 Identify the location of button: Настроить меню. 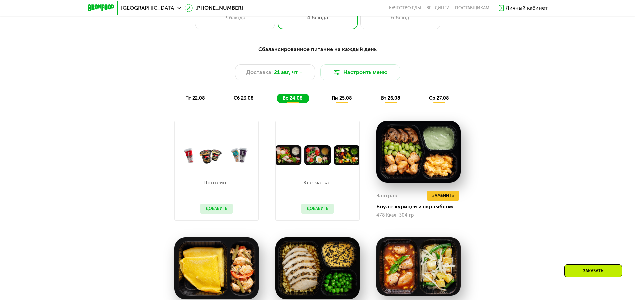
(360, 72).